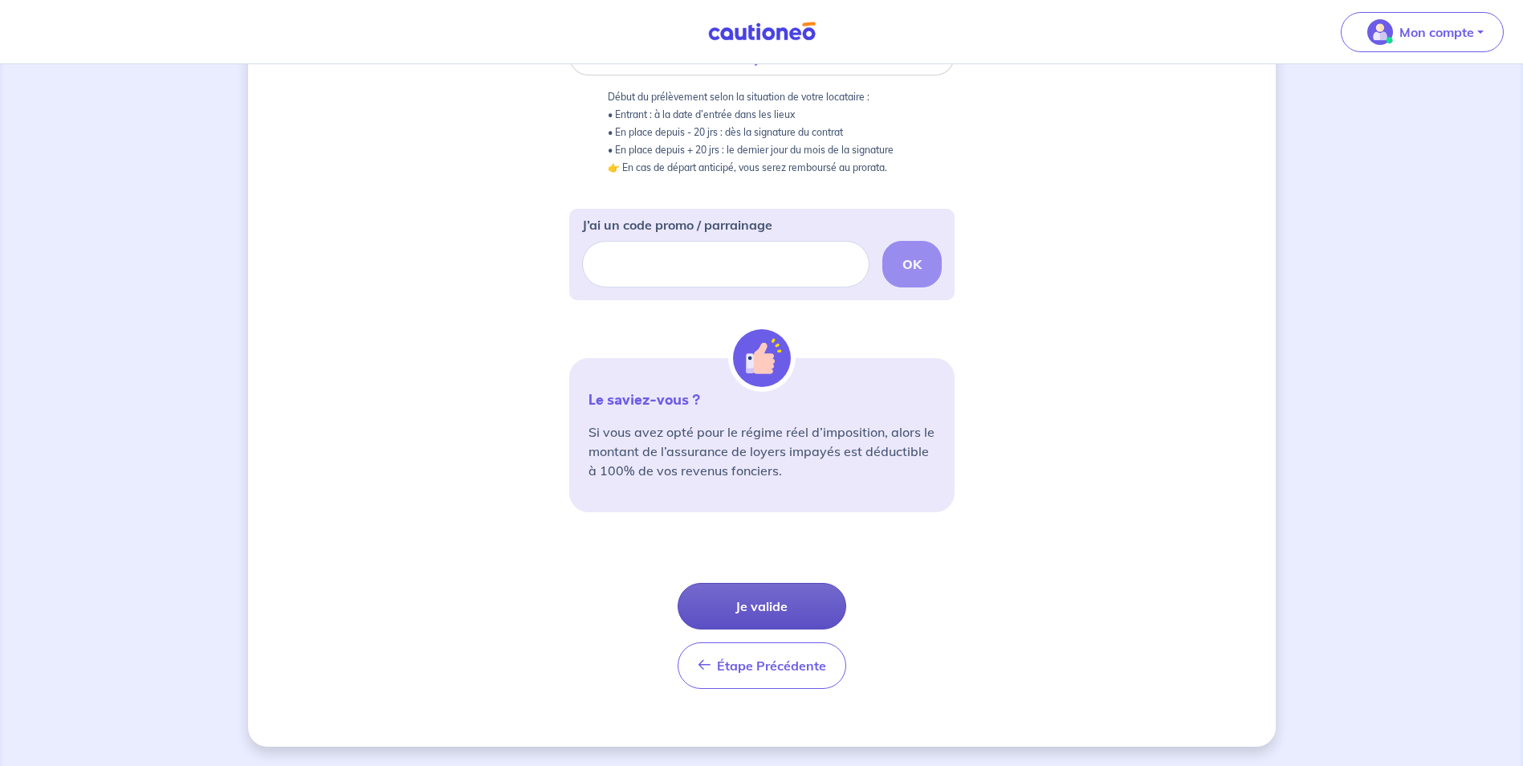  Describe the element at coordinates (762, 451) in the screenshot. I see `p: Si vous avez opté pour le régime réel d’imposition, alors le montant de l’assurance de loyers imp...` at that location.